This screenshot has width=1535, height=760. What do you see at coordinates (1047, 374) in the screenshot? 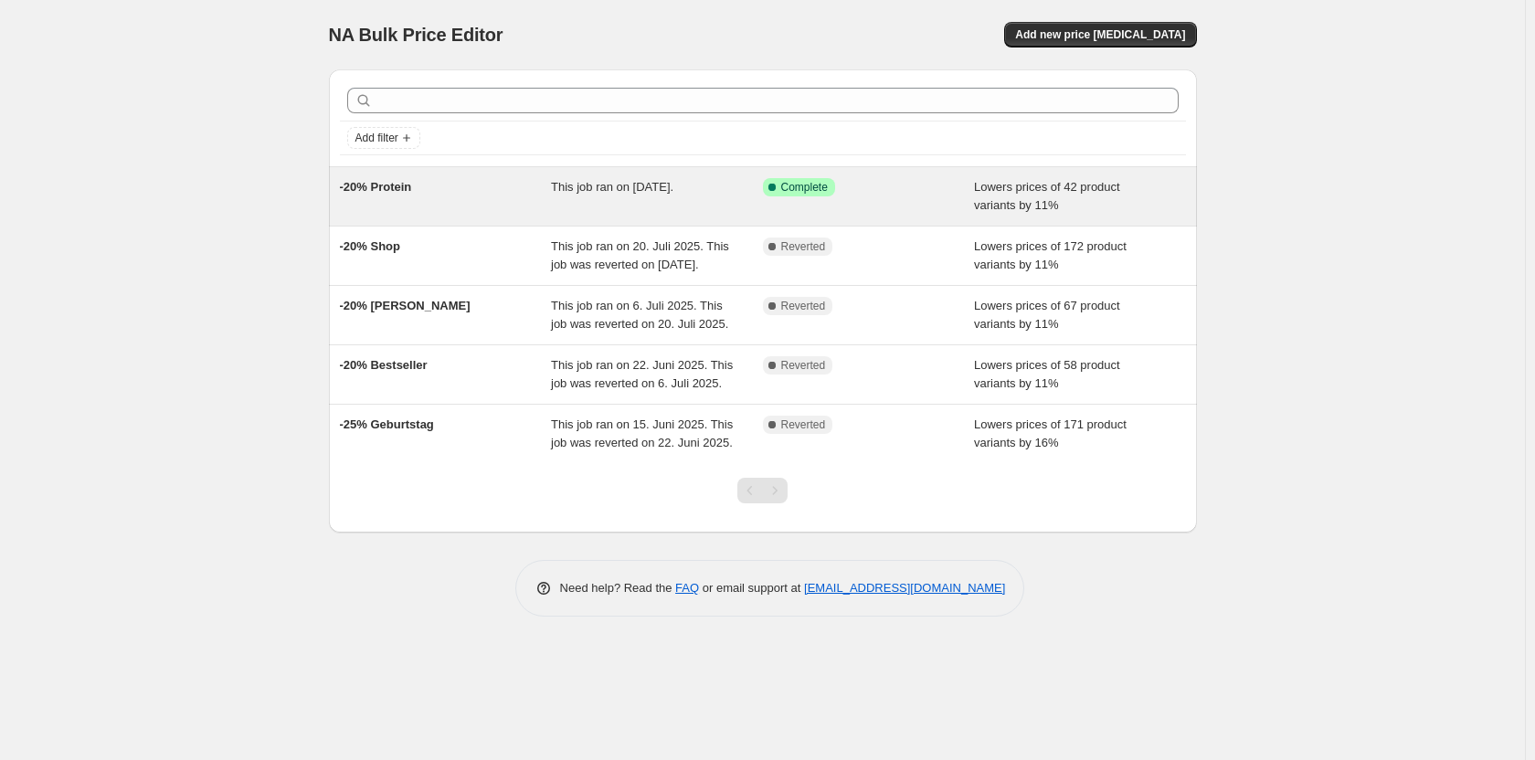
I see `span: Lowers prices of 58 product variants by 11%` at bounding box center [1047, 374].